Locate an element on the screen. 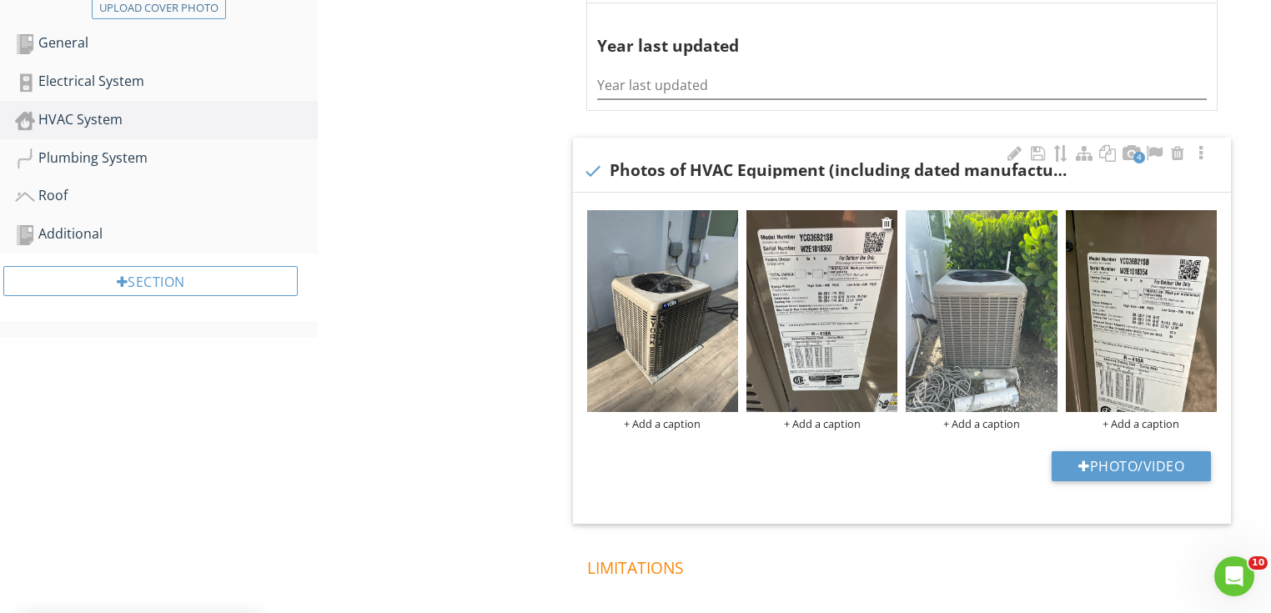  div: Electrical System is located at coordinates (166, 82).